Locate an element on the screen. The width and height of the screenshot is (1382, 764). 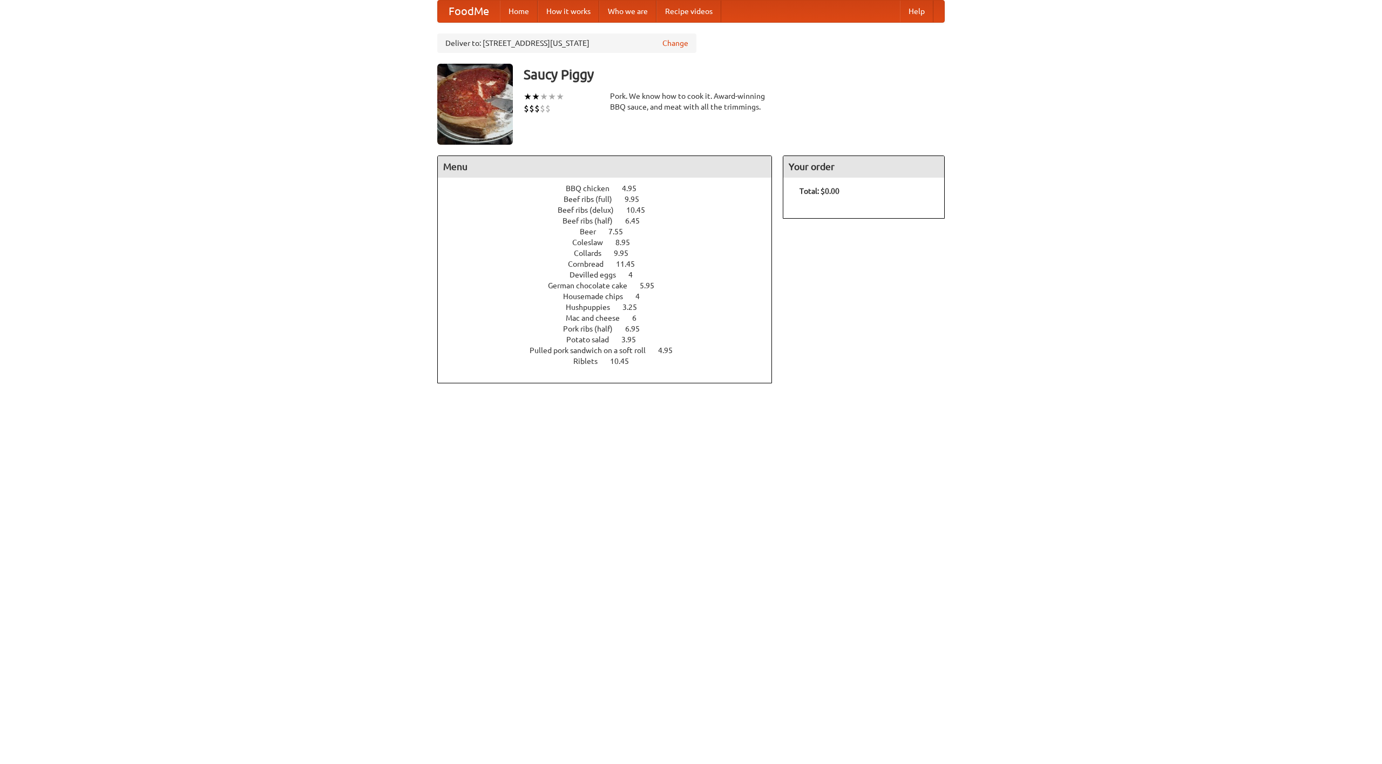
span: Beer is located at coordinates (593, 232).